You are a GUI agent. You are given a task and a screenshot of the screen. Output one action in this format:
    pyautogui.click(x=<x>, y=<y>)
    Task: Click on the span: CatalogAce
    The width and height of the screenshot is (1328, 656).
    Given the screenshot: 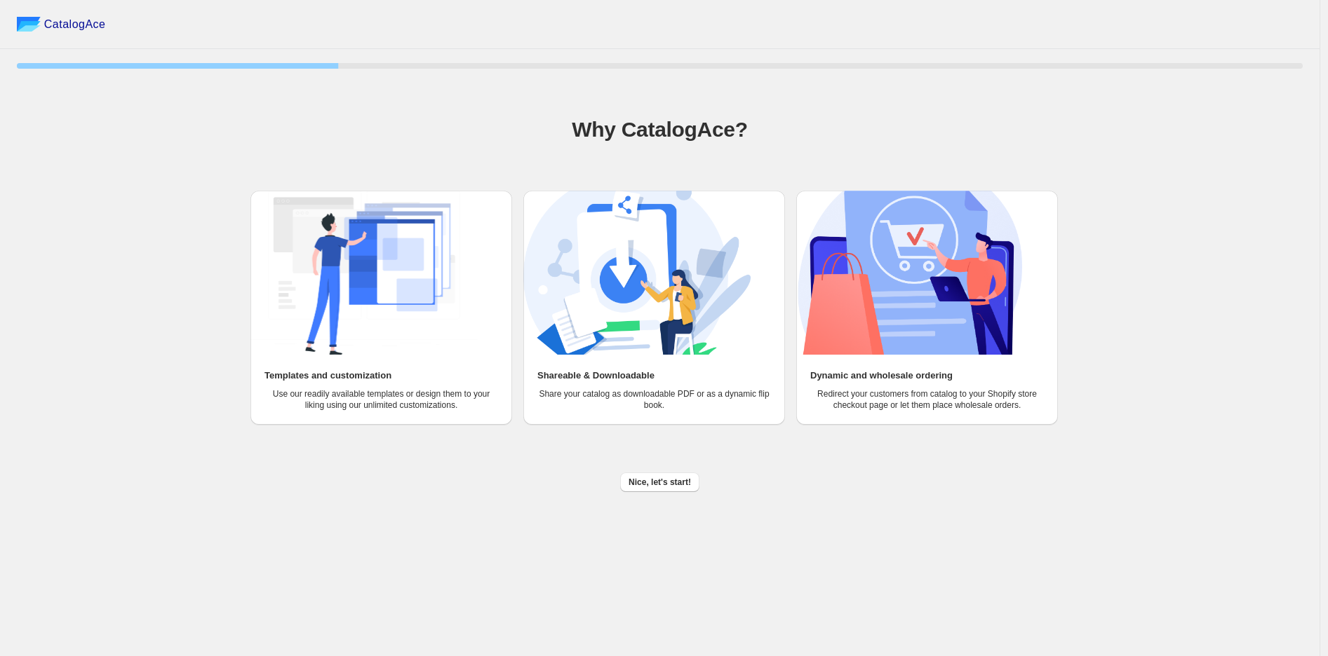 What is the action you would take?
    pyautogui.click(x=75, y=25)
    